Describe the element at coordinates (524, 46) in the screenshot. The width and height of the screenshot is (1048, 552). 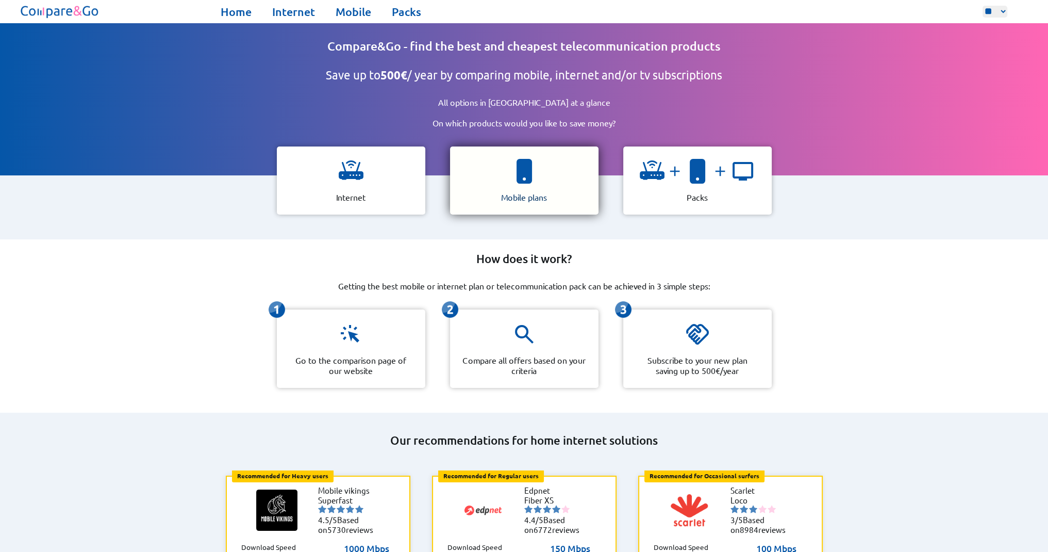
I see `h1: Compare&Go - find the best and cheapest telecommunication products` at that location.